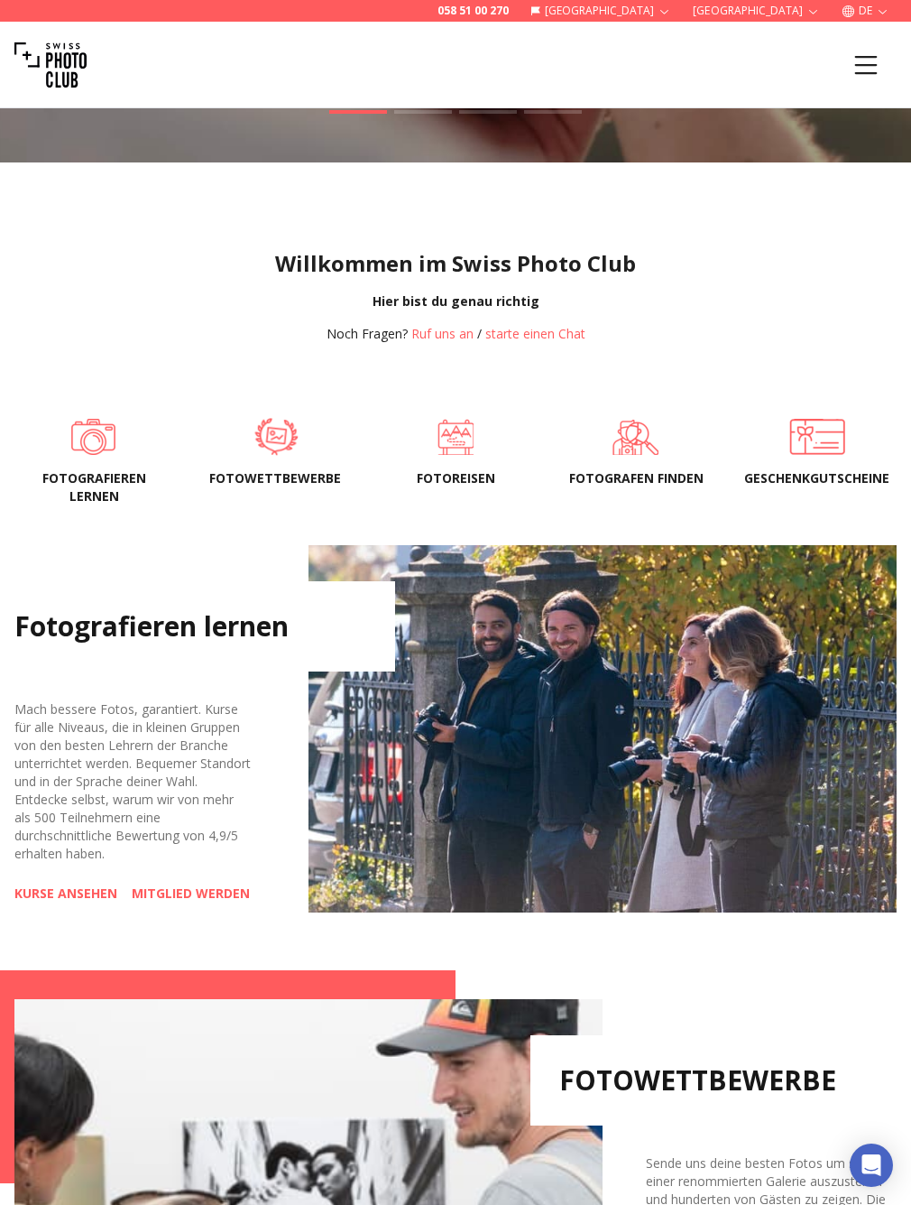  Describe the element at coordinates (274, 437) in the screenshot. I see `a: Fotowettbewerbe` at that location.